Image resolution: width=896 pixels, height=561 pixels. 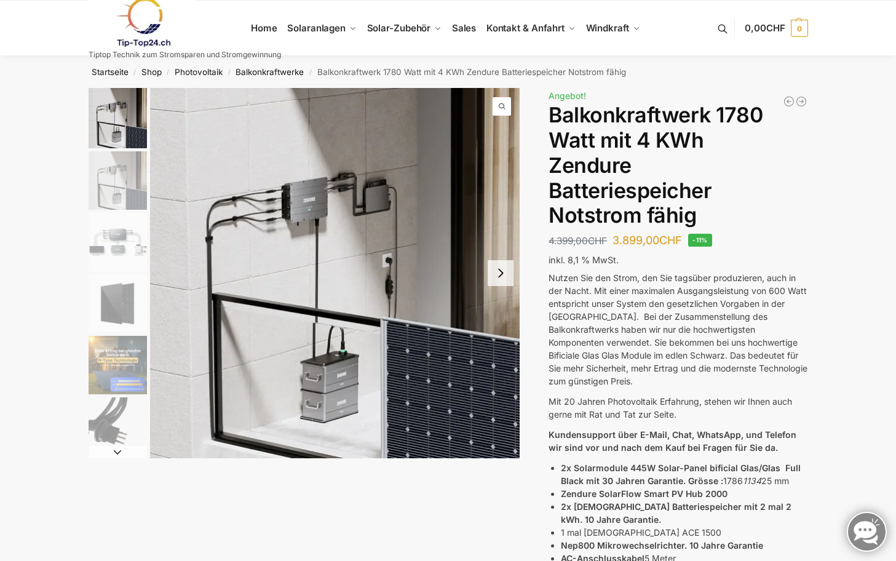 I want to click on li: 7 / 11, so click(x=116, y=487).